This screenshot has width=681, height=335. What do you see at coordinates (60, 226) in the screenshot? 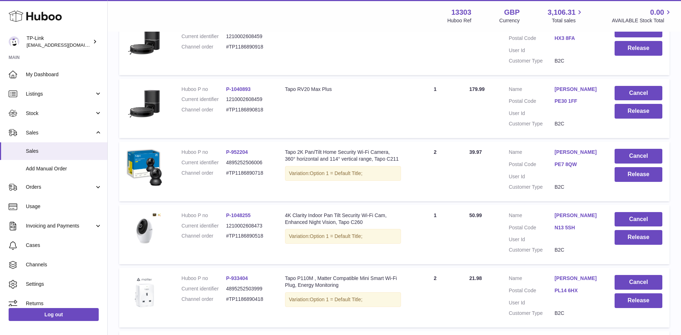
I see `span: Invoicing and Payments` at bounding box center [60, 226].